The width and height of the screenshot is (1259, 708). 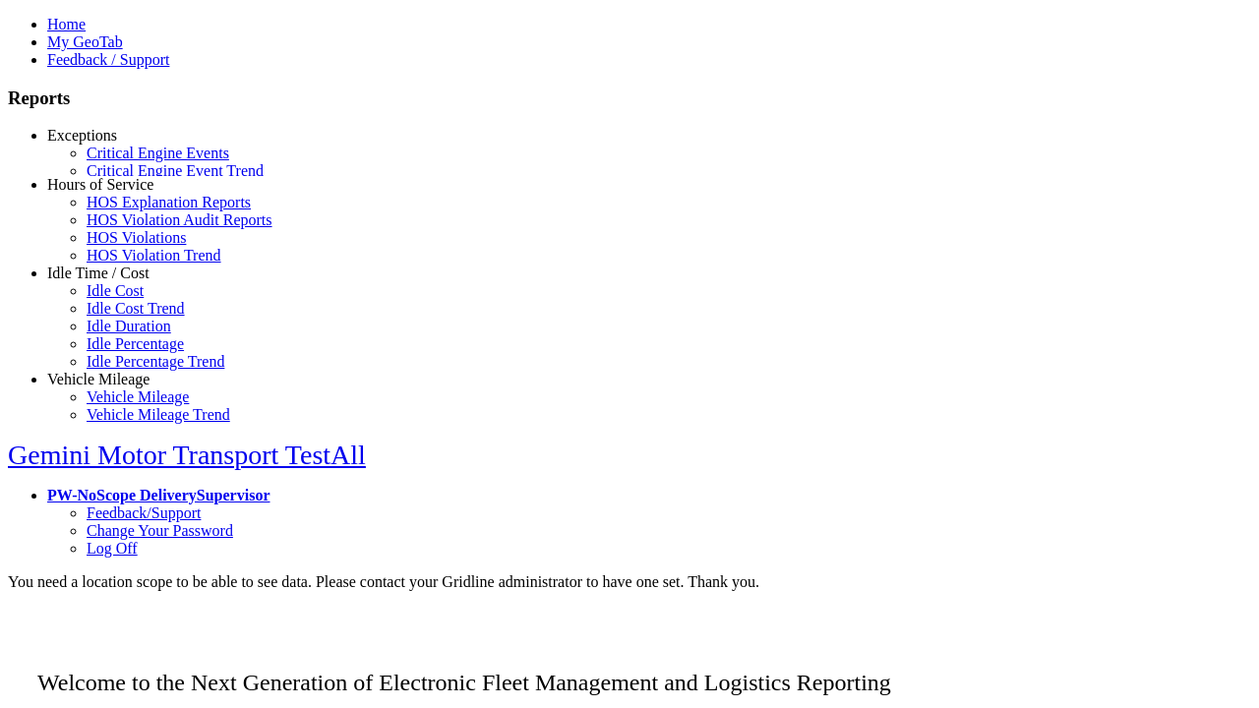 What do you see at coordinates (66, 24) in the screenshot?
I see `a: Home` at bounding box center [66, 24].